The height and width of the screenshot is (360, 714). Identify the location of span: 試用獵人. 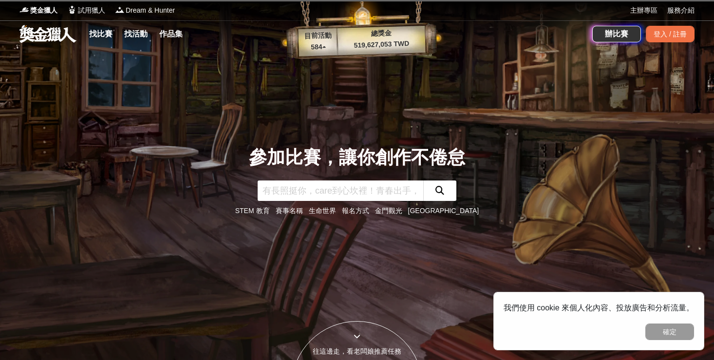
(92, 10).